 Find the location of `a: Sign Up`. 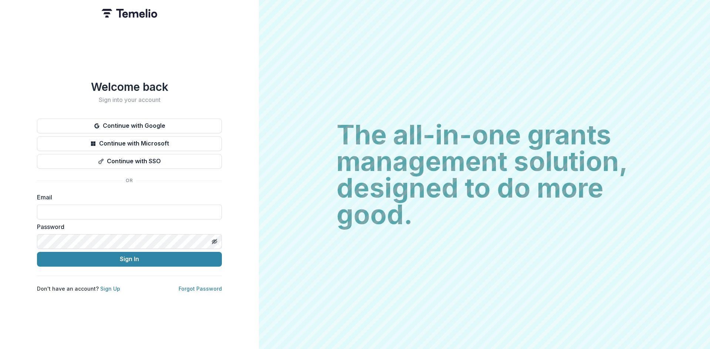

a: Sign Up is located at coordinates (110, 289).